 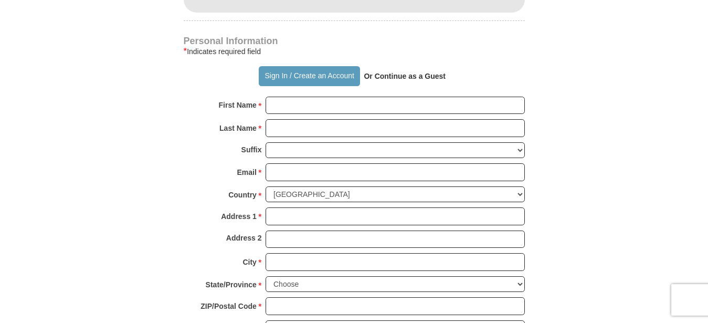 I want to click on button: Sign In / Create an Account, so click(x=309, y=76).